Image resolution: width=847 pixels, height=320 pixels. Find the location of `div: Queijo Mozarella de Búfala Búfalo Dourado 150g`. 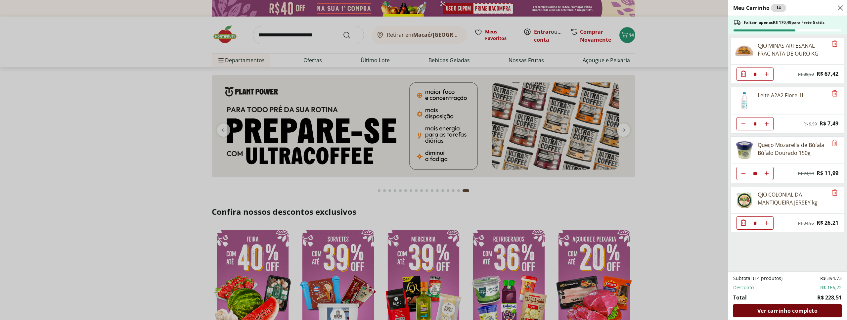

div: Queijo Mozarella de Búfala Búfalo Dourado 150g is located at coordinates (792, 149).